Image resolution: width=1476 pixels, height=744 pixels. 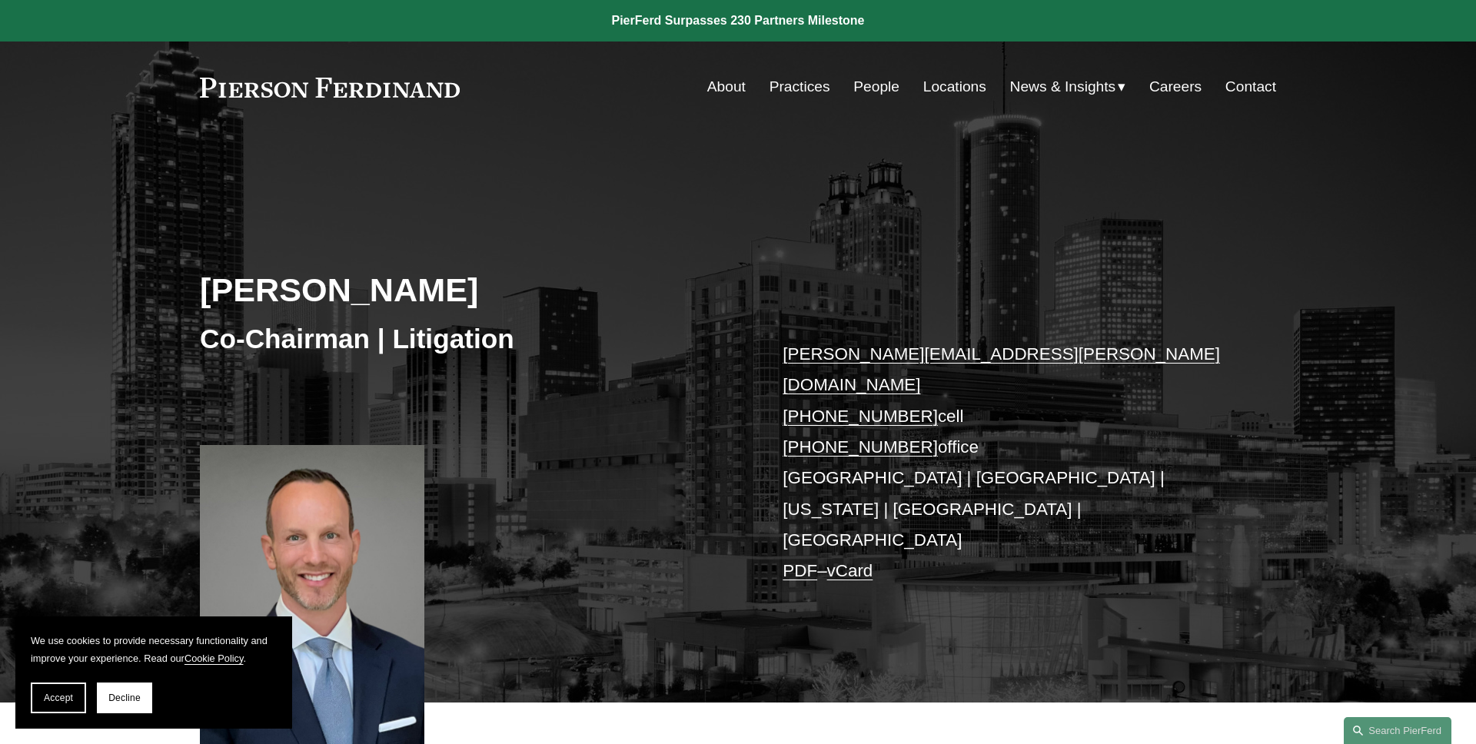 I want to click on a: People, so click(x=876, y=87).